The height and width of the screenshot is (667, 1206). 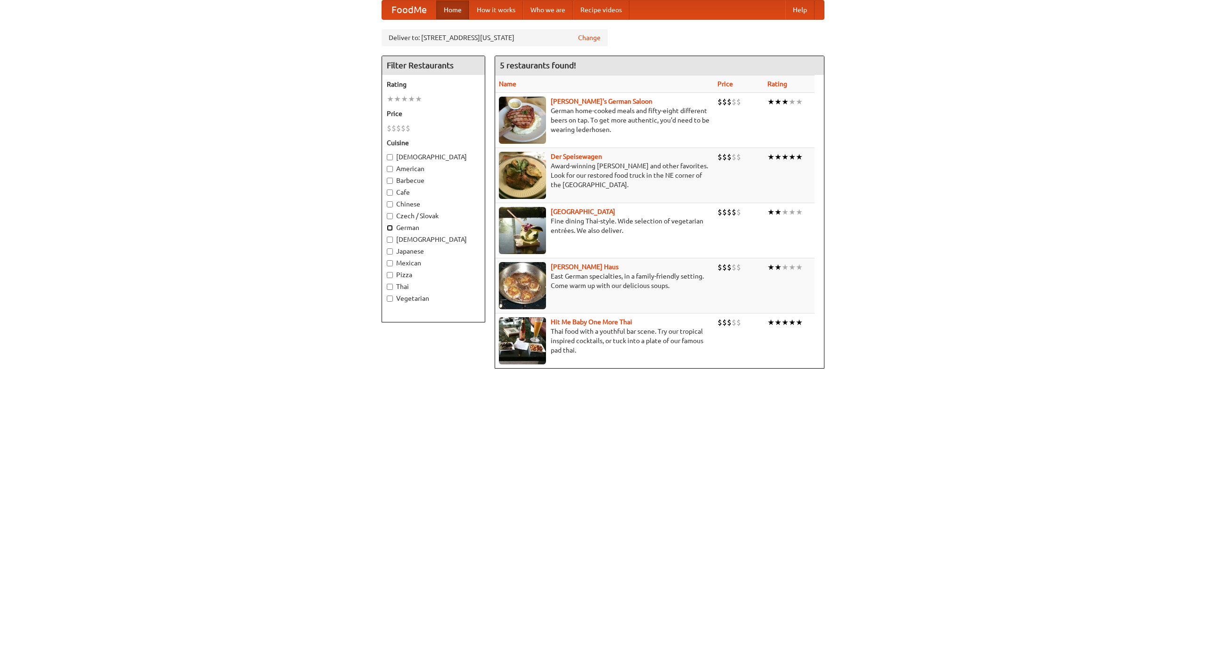 I want to click on input: Chinese, so click(x=390, y=204).